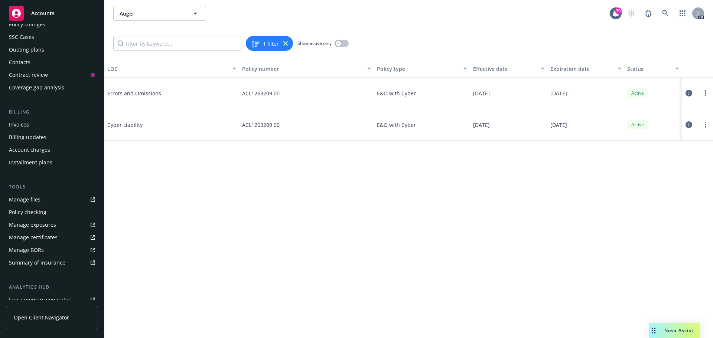 The image size is (713, 338). What do you see at coordinates (52, 250) in the screenshot?
I see `a: Manage BORs` at bounding box center [52, 250].